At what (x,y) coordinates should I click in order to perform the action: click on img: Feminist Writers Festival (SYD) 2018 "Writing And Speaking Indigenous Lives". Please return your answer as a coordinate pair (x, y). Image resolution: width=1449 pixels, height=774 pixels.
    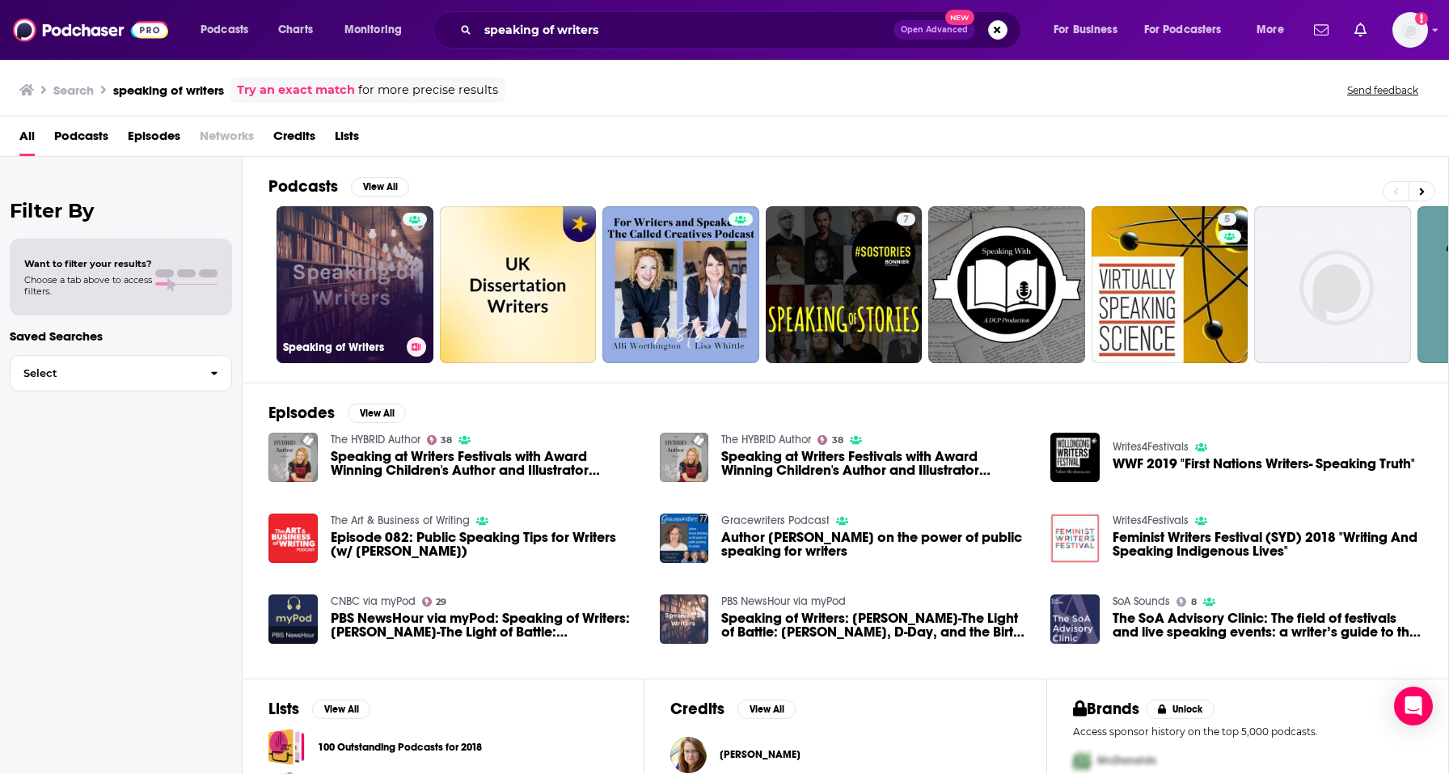
    Looking at the image, I should click on (1075, 538).